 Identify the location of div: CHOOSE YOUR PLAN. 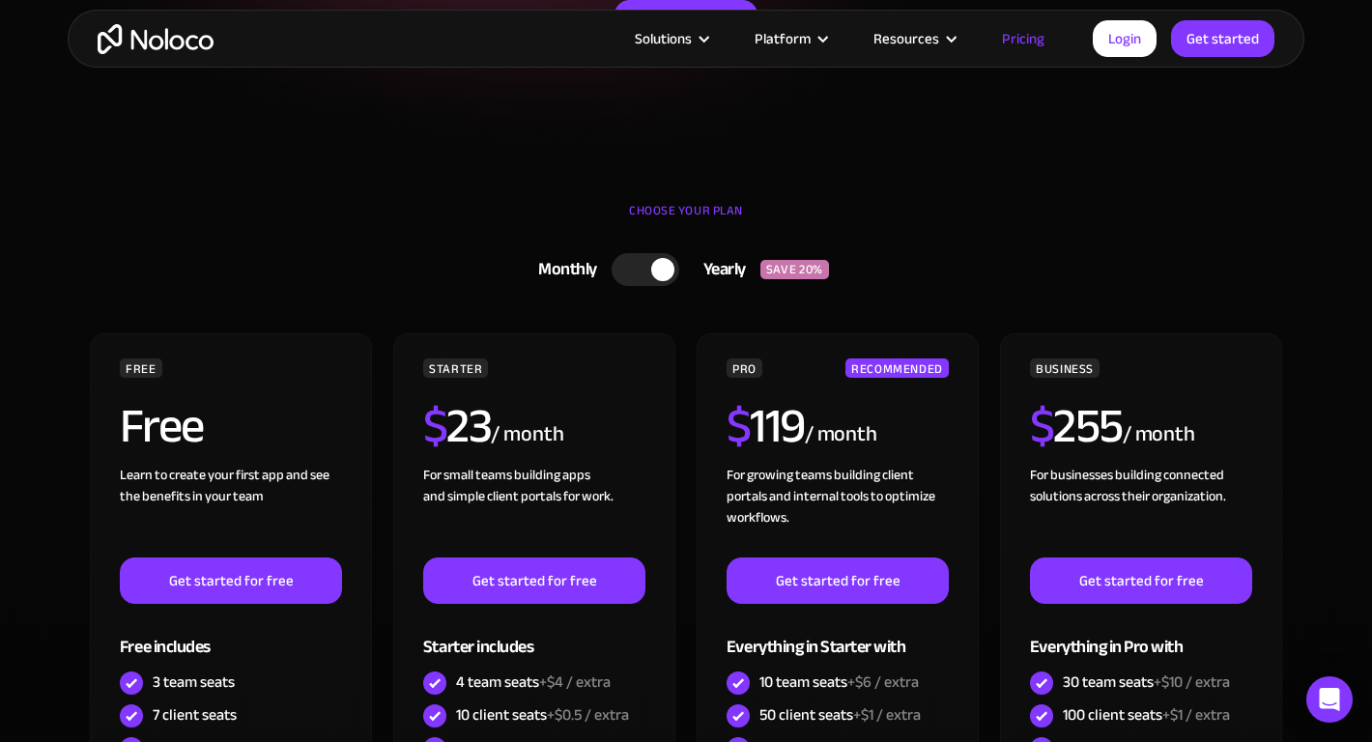
(686, 220).